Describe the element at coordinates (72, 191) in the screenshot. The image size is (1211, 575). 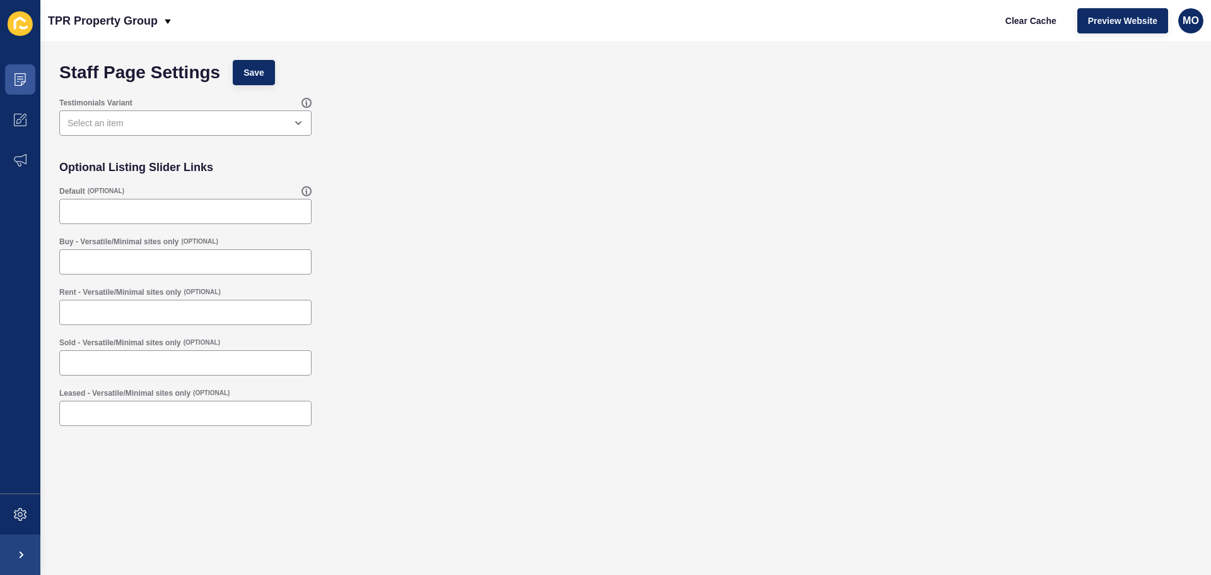
I see `label: Default` at that location.